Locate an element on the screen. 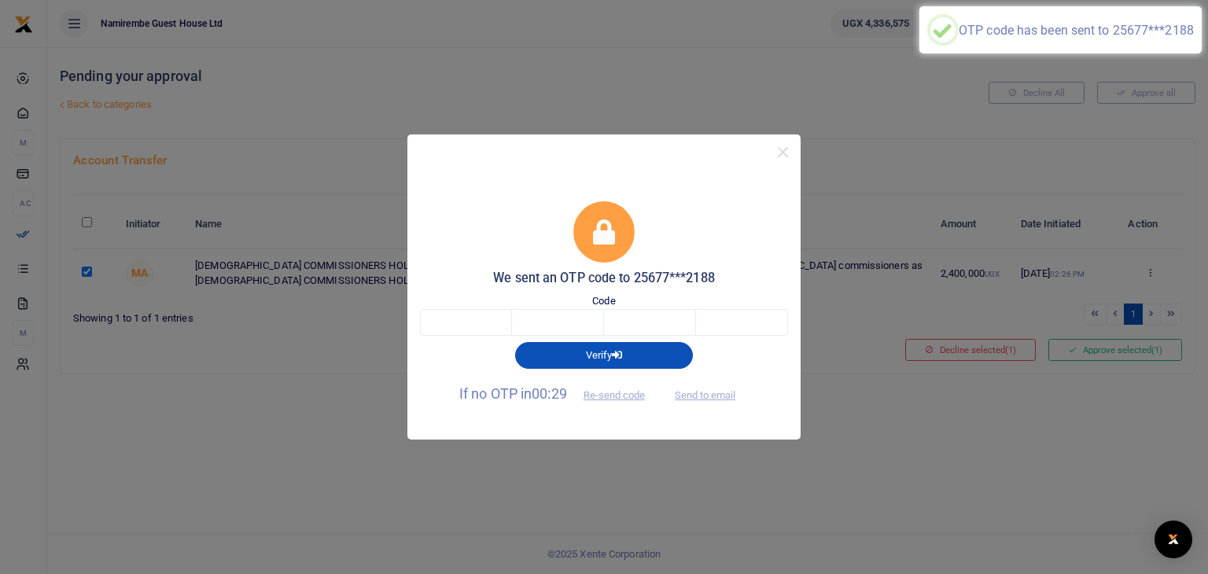  button: Close is located at coordinates (783, 152).